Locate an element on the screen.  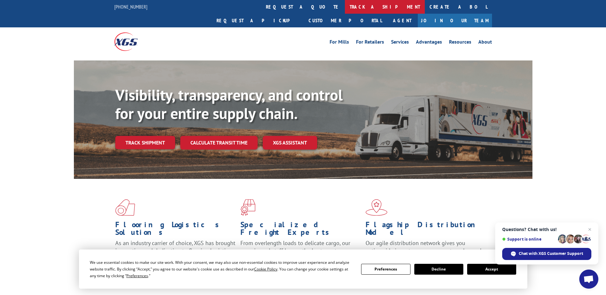
a: For Mills is located at coordinates (339, 43).